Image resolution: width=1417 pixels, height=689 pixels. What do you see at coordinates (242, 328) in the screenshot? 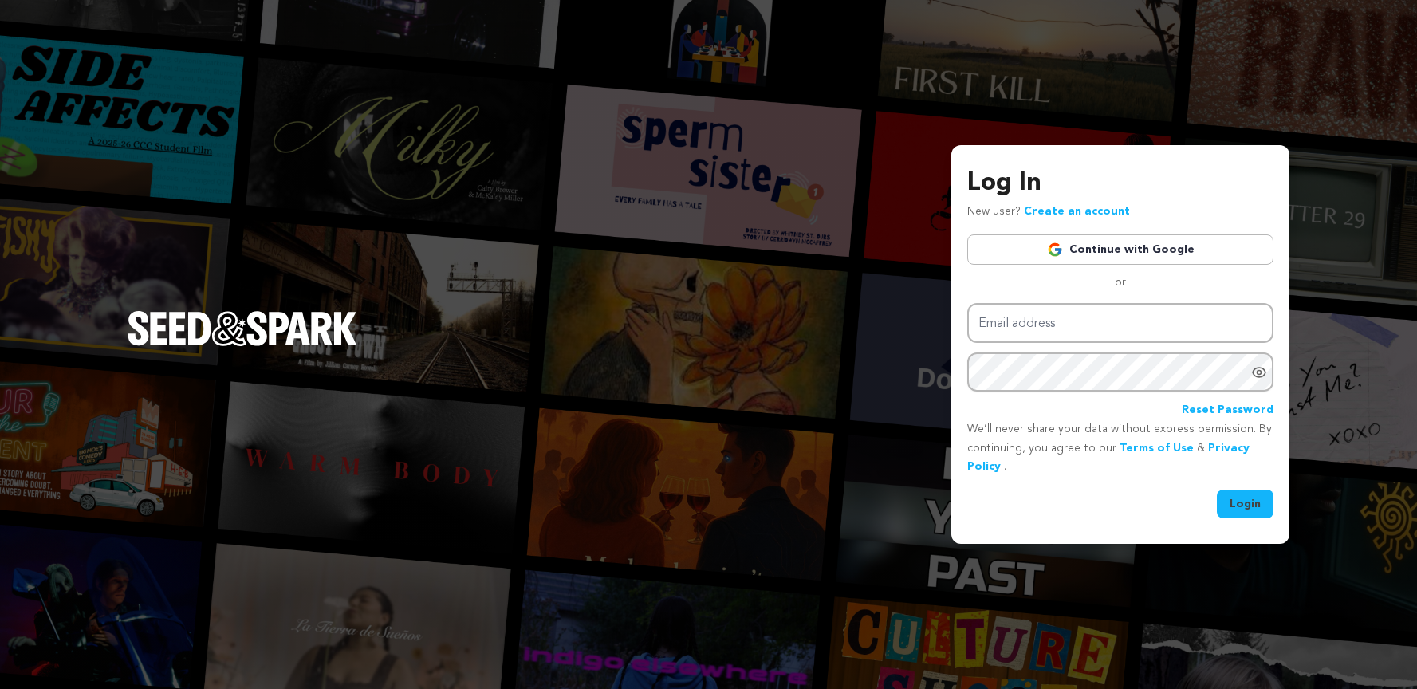
I see `img: Seed&Spark Logo` at bounding box center [242, 328].